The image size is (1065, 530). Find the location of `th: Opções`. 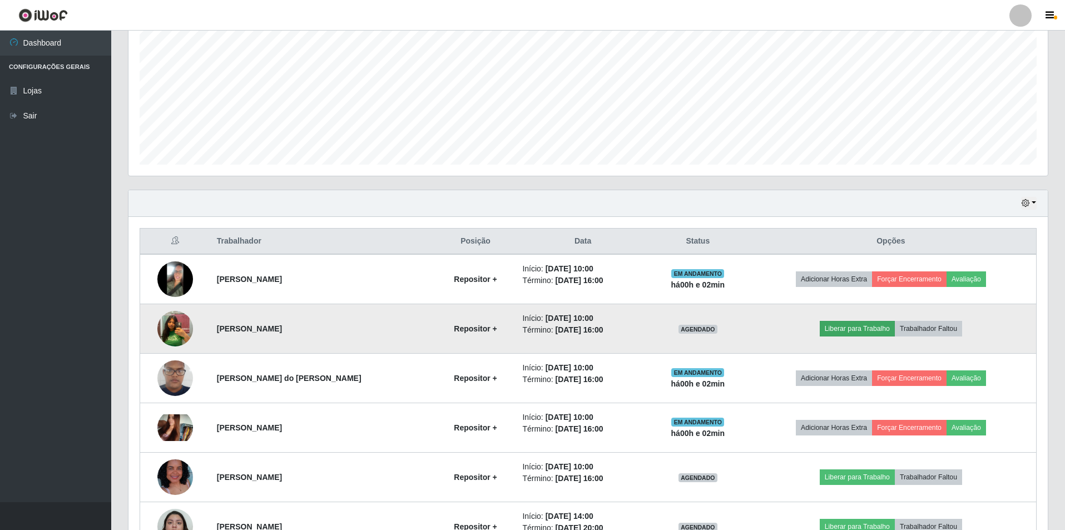

th: Opções is located at coordinates (891, 241).